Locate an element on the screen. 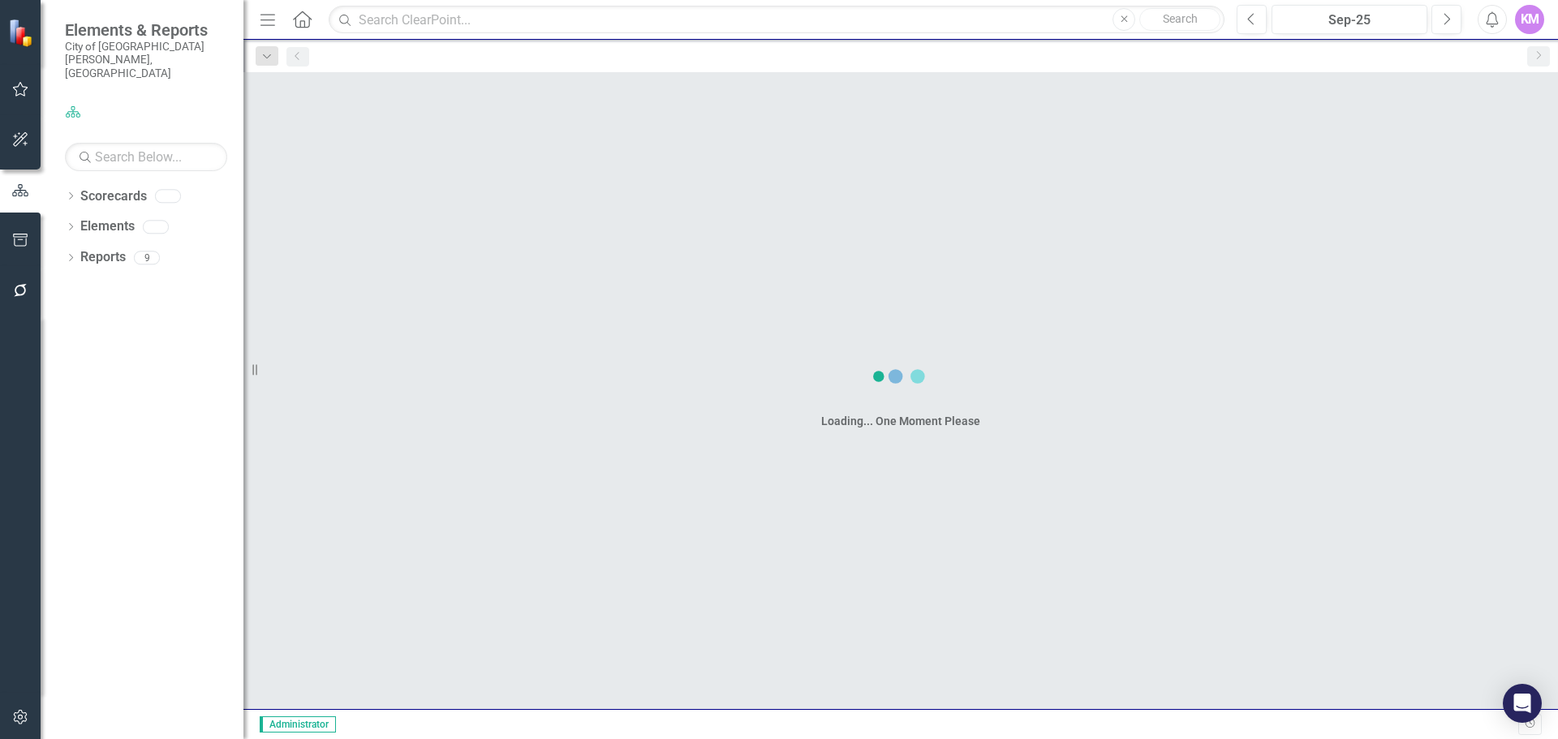 This screenshot has height=739, width=1558. span: Administrator is located at coordinates (298, 725).